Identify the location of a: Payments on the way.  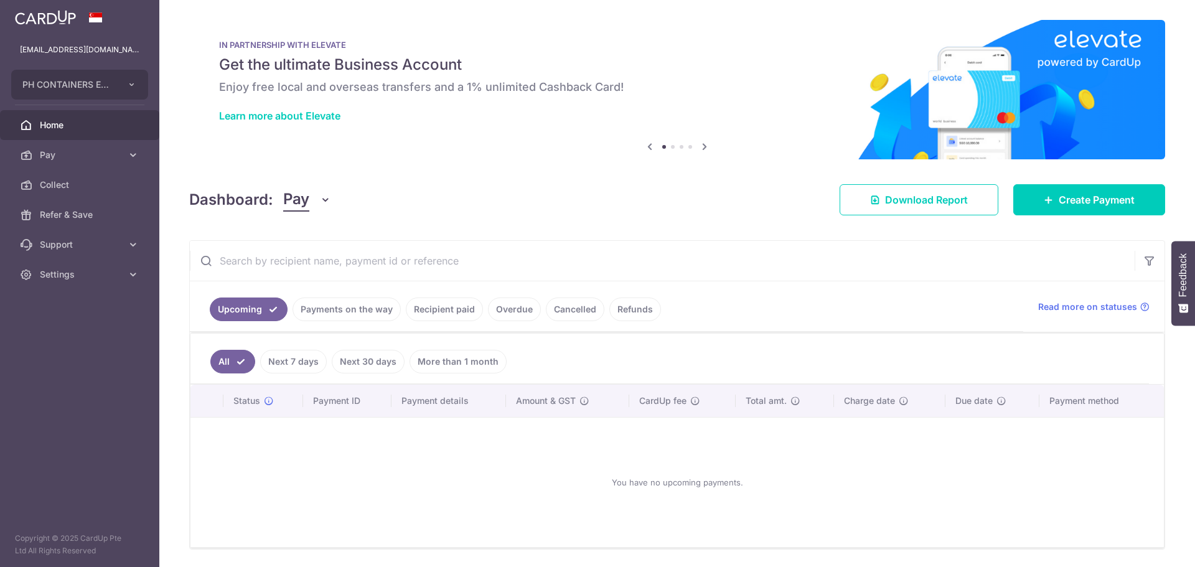
(347, 309).